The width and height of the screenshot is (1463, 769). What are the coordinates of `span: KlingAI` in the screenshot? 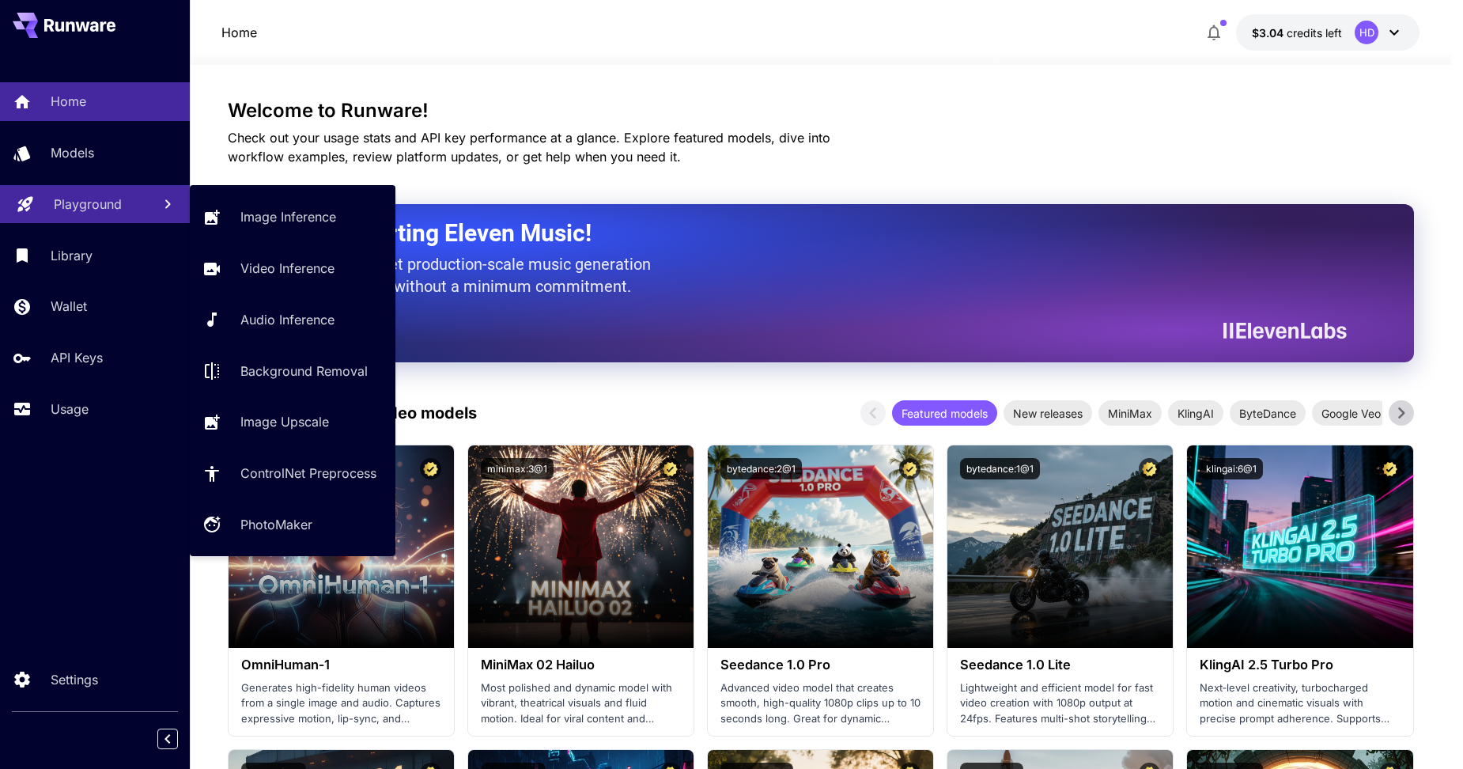 It's located at (1196, 413).